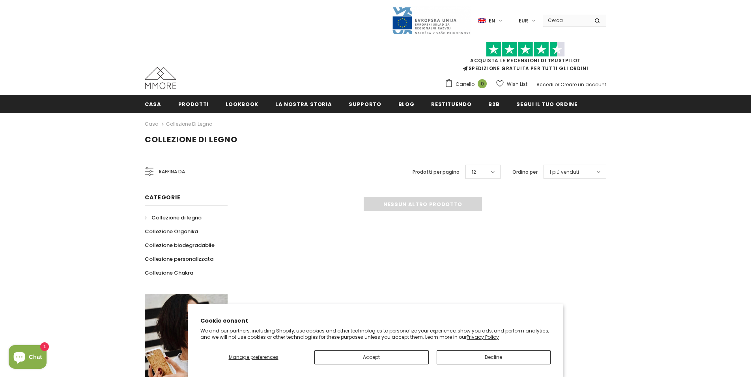 The width and height of the screenshot is (751, 377). Describe the element at coordinates (494, 104) in the screenshot. I see `a: B2B` at that location.